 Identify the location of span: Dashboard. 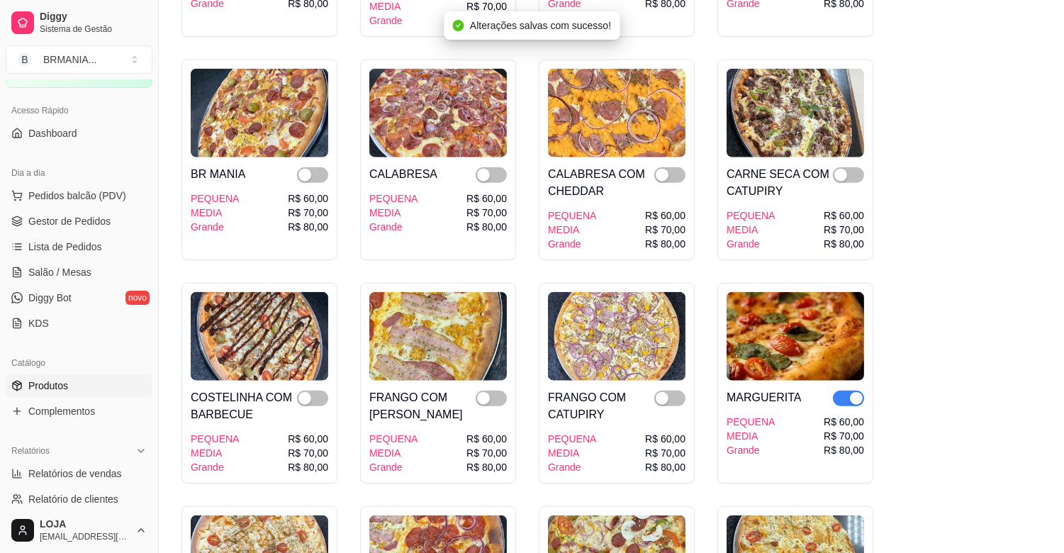
(52, 133).